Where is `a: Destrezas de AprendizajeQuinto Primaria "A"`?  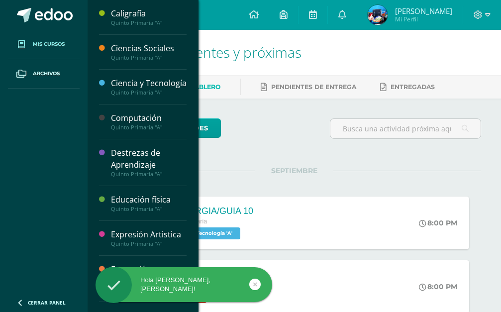
a: Destrezas de AprendizajeQuinto Primaria "A" is located at coordinates (149, 162).